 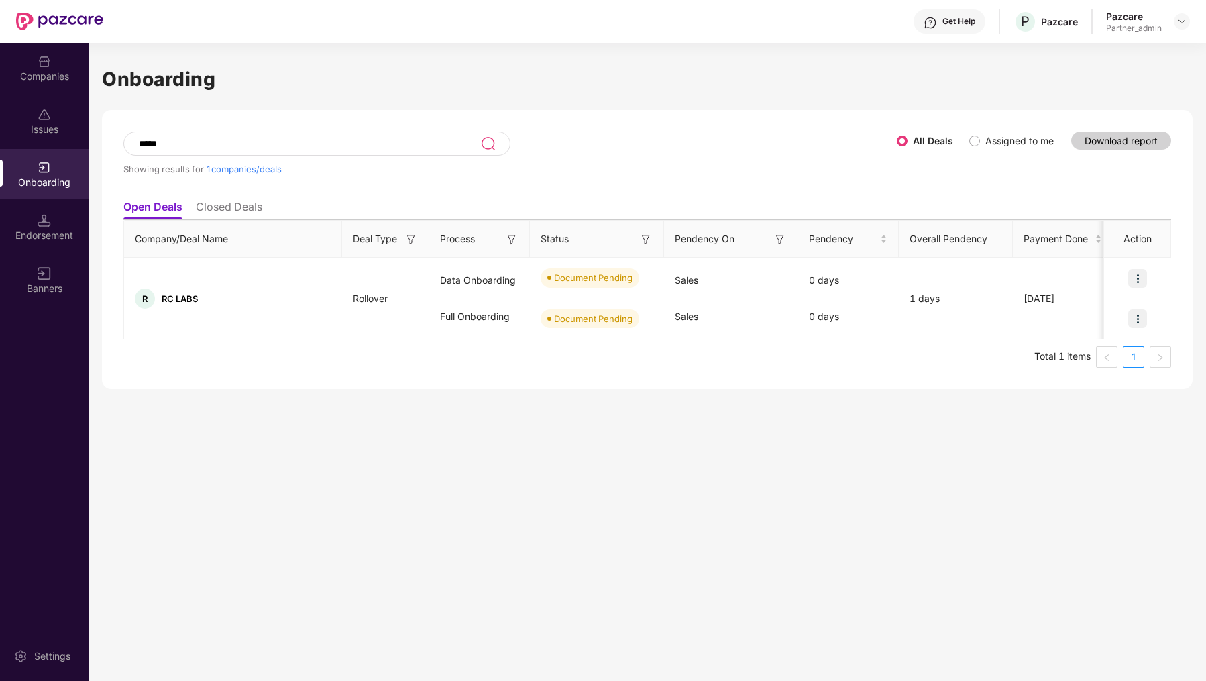 What do you see at coordinates (1025, 21) in the screenshot?
I see `span: P` at bounding box center [1025, 21].